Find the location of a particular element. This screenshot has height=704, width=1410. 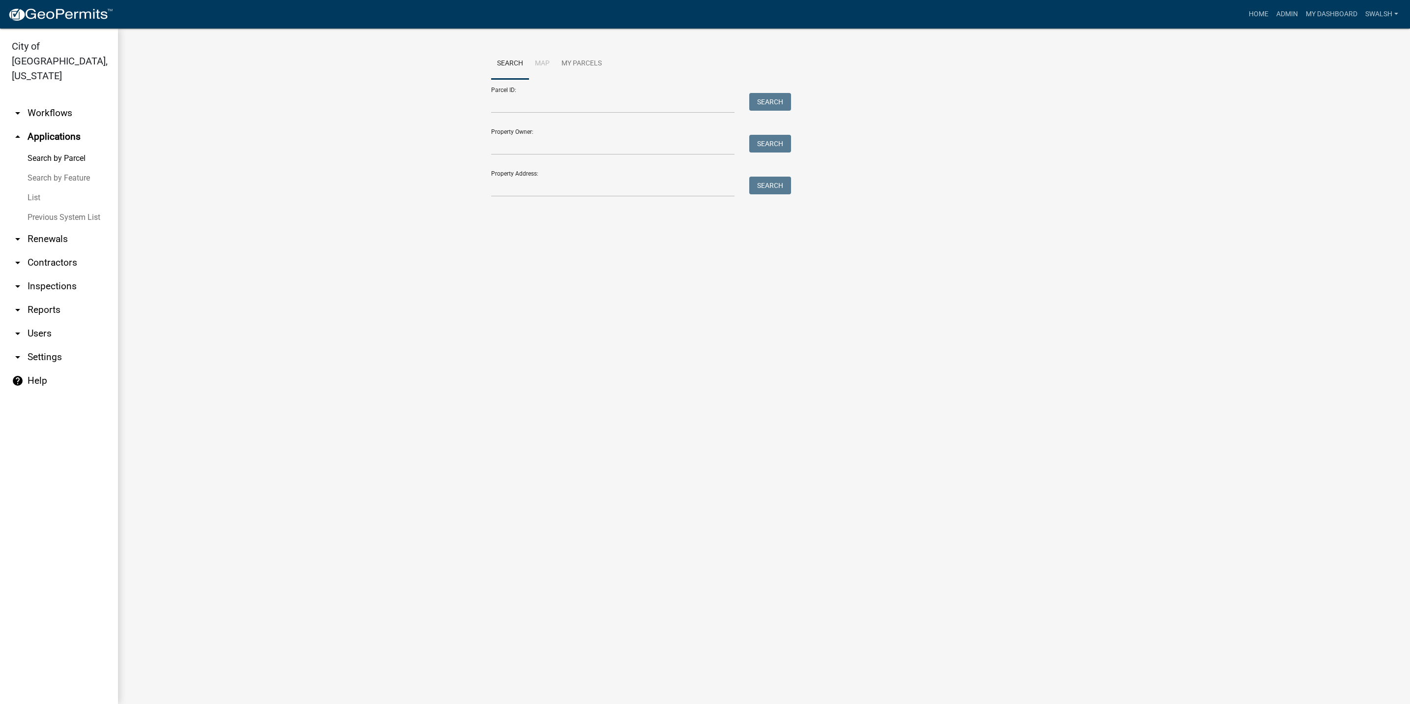

a: Admin is located at coordinates (1288, 14).